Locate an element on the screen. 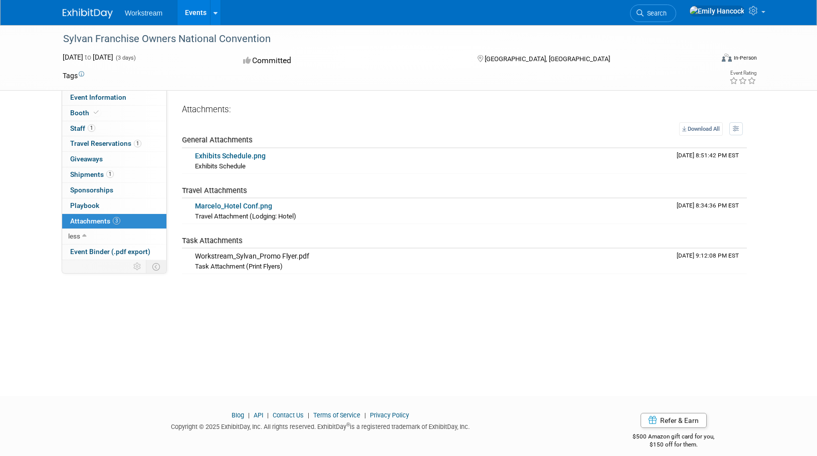  a: Contact Us is located at coordinates (288, 415).